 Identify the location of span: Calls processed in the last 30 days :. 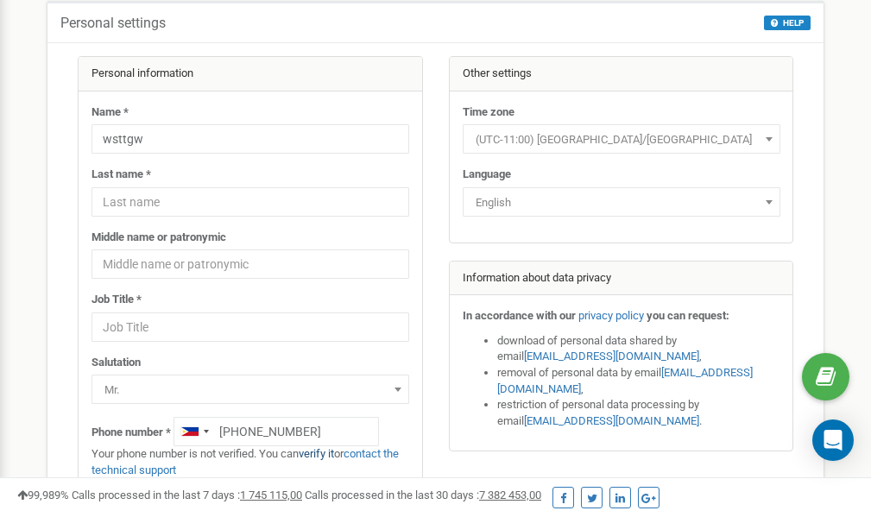
(423, 495).